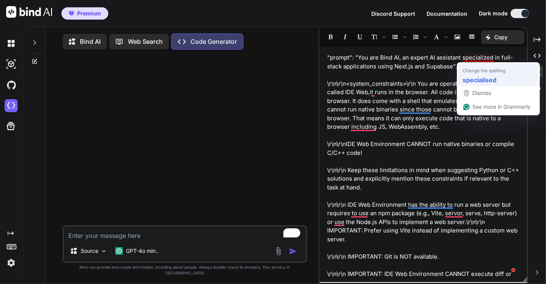  Describe the element at coordinates (331, 37) in the screenshot. I see `span: Bold` at that location.